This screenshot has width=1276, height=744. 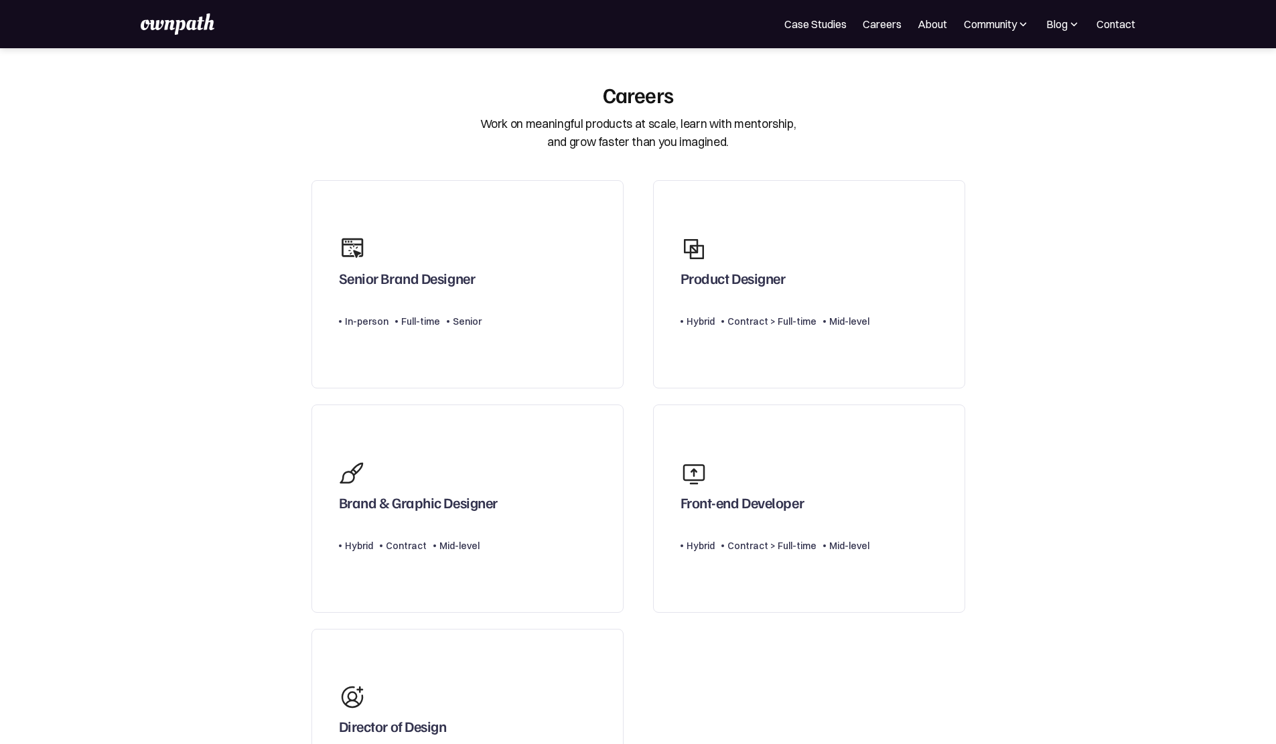 I want to click on div: Full-time, so click(x=421, y=321).